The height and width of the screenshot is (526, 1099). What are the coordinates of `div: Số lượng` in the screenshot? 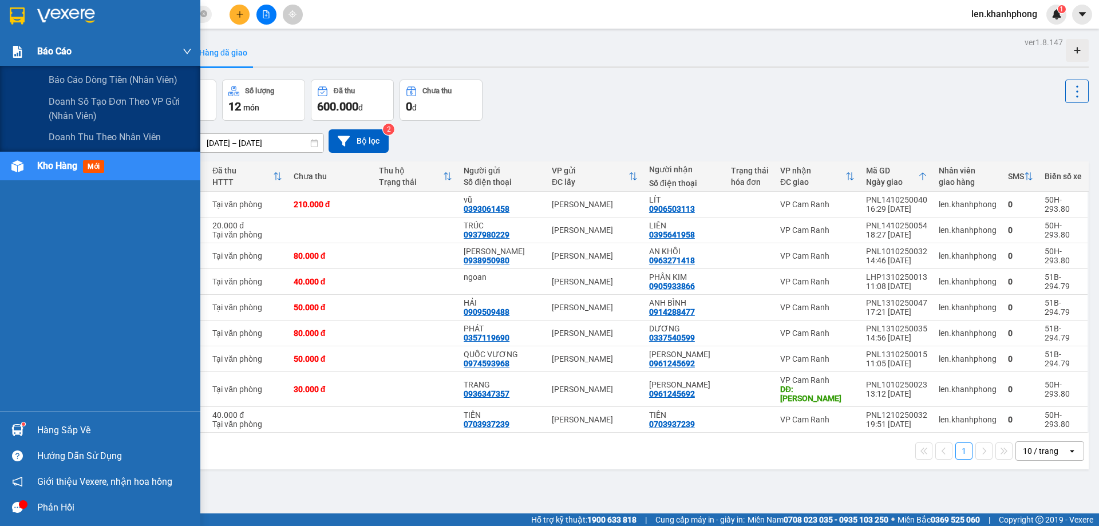 It's located at (259, 91).